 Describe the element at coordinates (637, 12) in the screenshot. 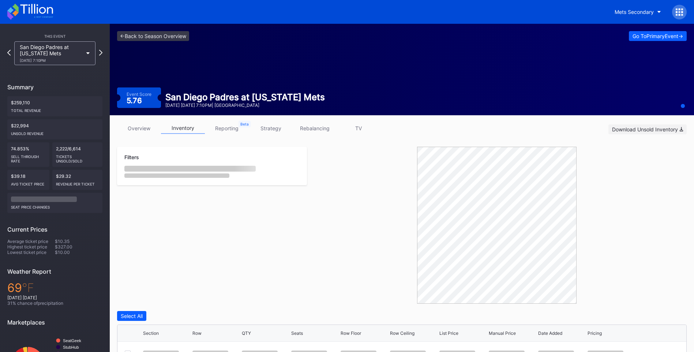

I see `button: Mets Secondary` at that location.